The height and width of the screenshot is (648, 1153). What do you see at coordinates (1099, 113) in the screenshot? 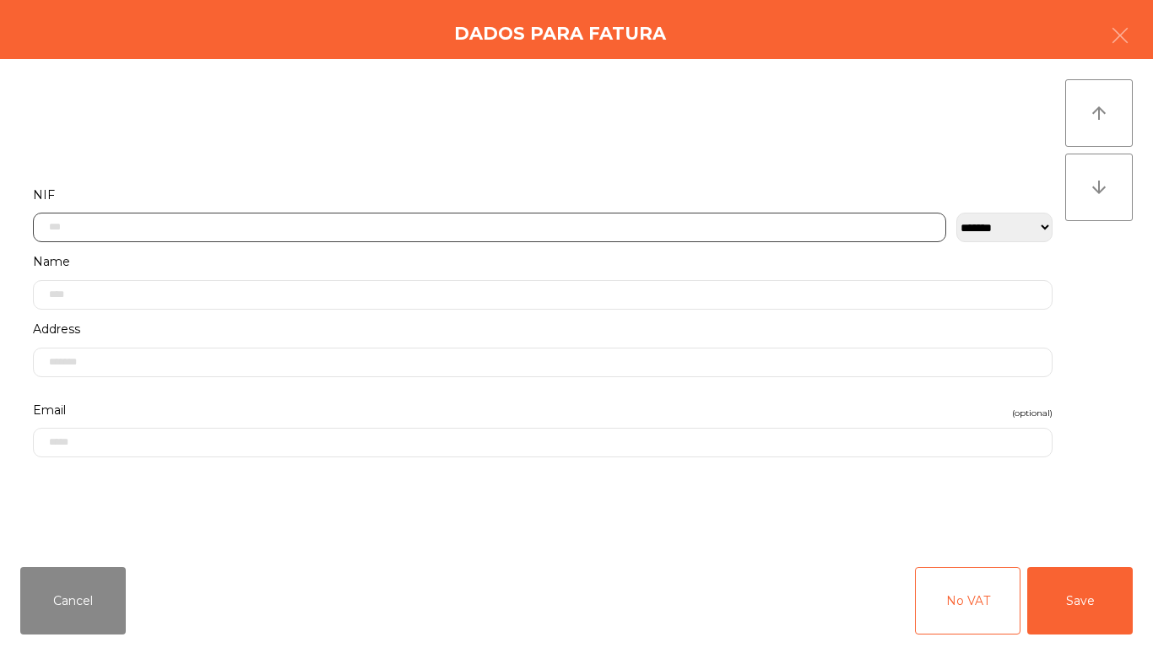
I see `button: arrow_upward` at bounding box center [1099, 113].